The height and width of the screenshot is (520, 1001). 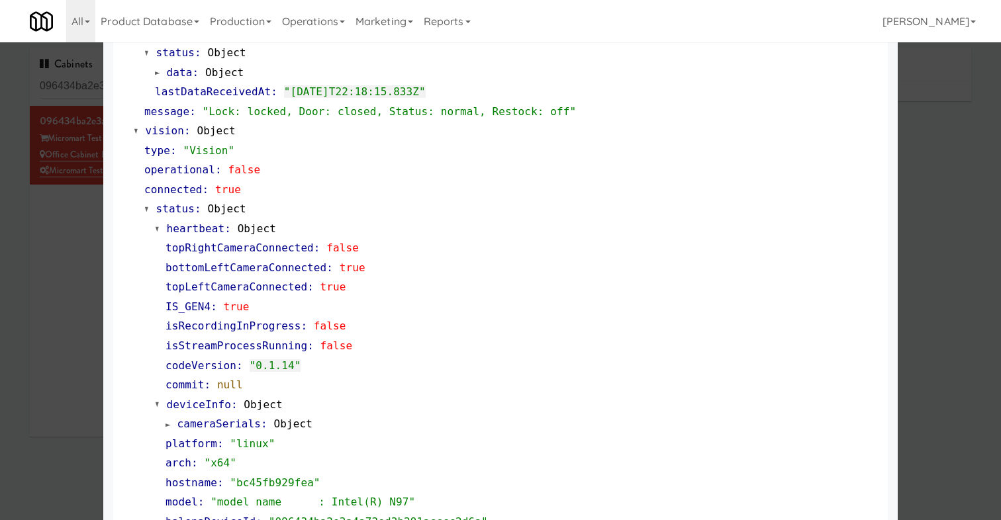 What do you see at coordinates (165, 130) in the screenshot?
I see `span: vision` at bounding box center [165, 130].